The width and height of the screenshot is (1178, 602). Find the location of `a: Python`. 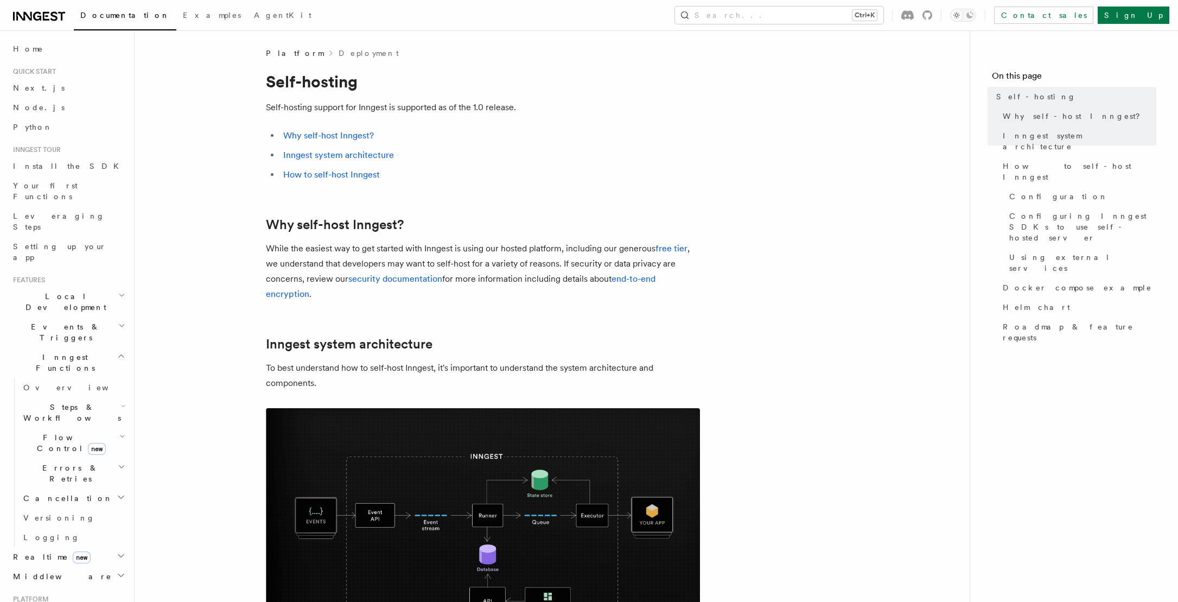

a: Python is located at coordinates (68, 127).